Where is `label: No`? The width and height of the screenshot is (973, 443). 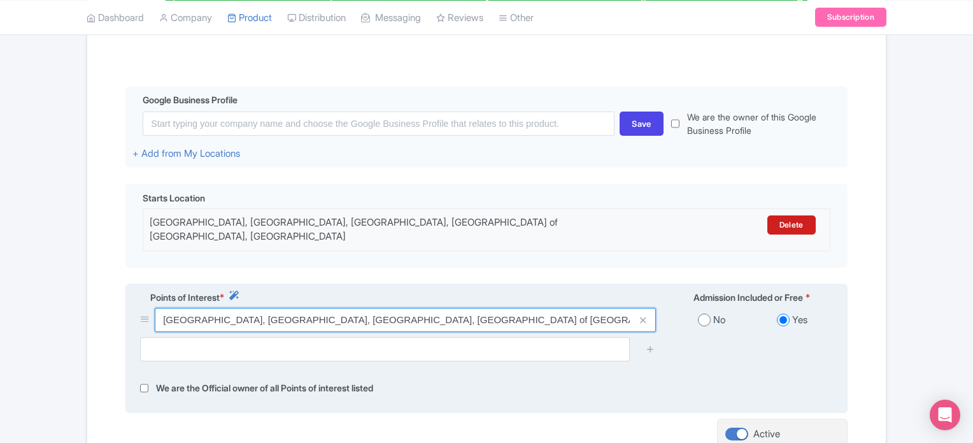
label: No is located at coordinates (719, 320).